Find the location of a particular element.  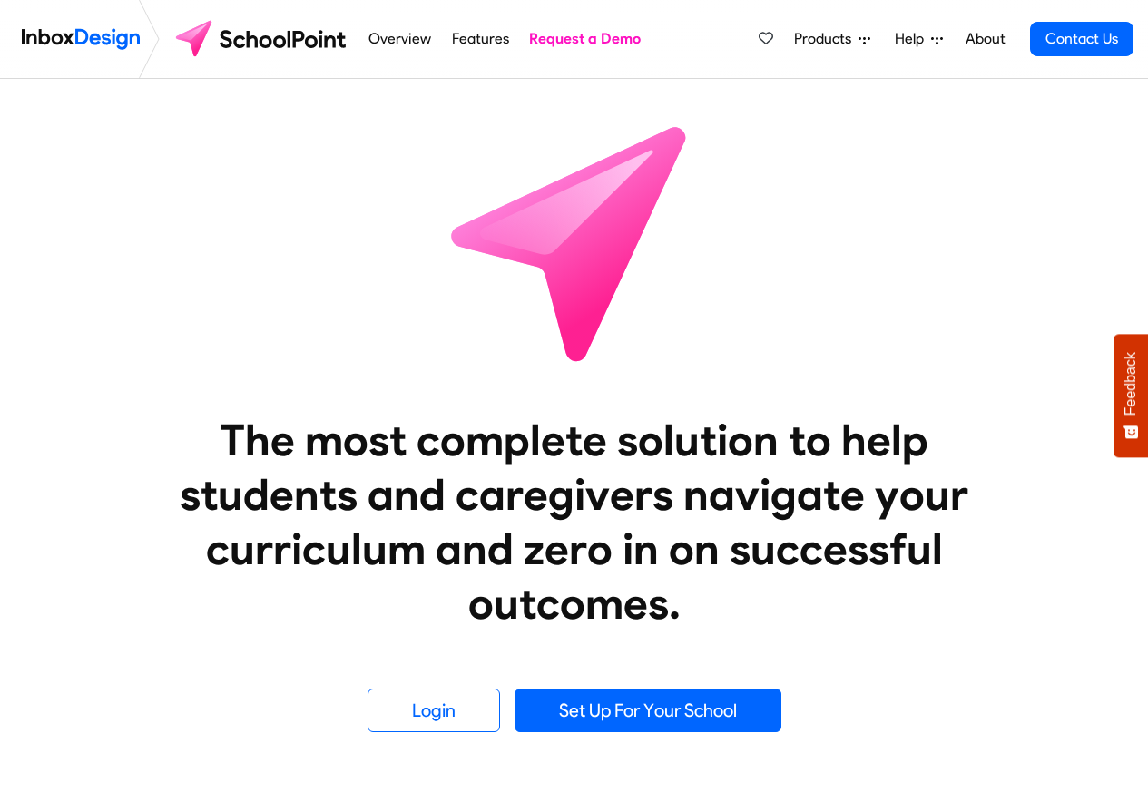

span: Help is located at coordinates (913, 39).